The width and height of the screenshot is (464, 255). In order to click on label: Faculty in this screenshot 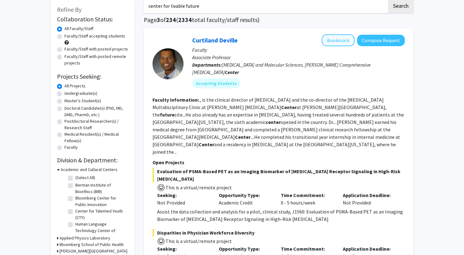, I will do `click(71, 147)`.